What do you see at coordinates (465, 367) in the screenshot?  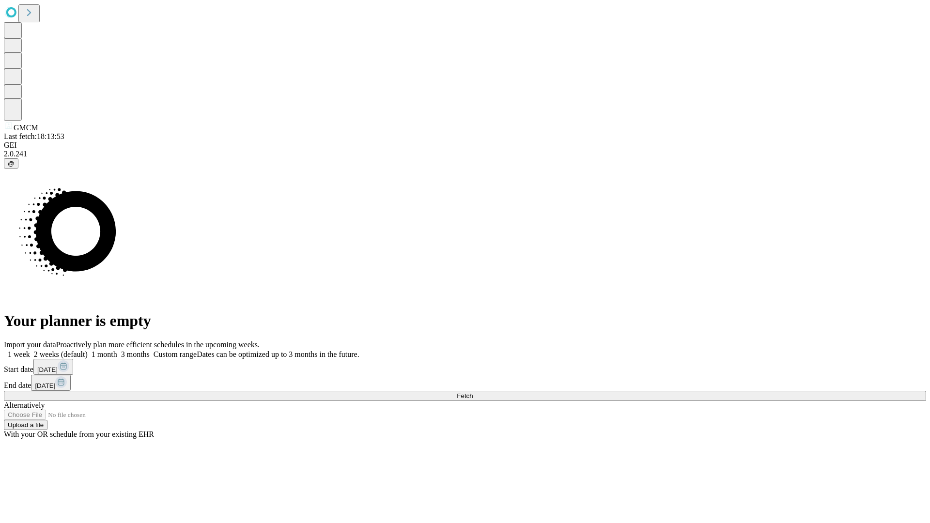 I see `div: Start date` at bounding box center [465, 367].